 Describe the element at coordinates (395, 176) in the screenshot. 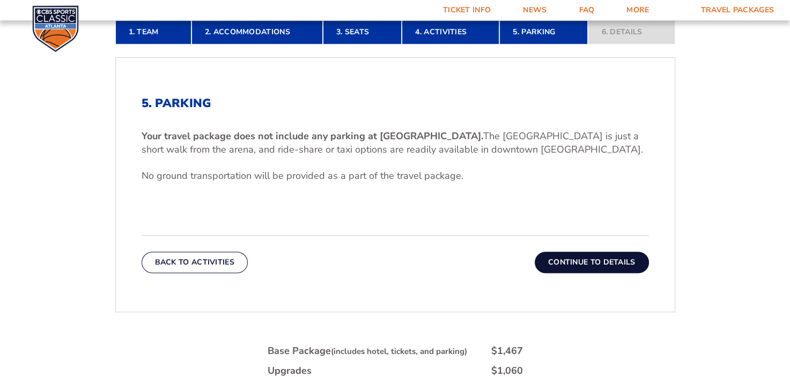

I see `p: No ground transportation will be provided as a part of the travel package.` at that location.